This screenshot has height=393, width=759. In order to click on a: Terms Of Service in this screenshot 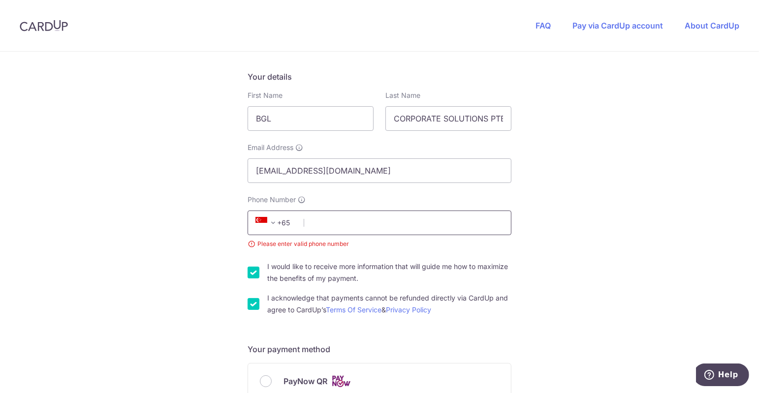, I will do `click(353, 309)`.